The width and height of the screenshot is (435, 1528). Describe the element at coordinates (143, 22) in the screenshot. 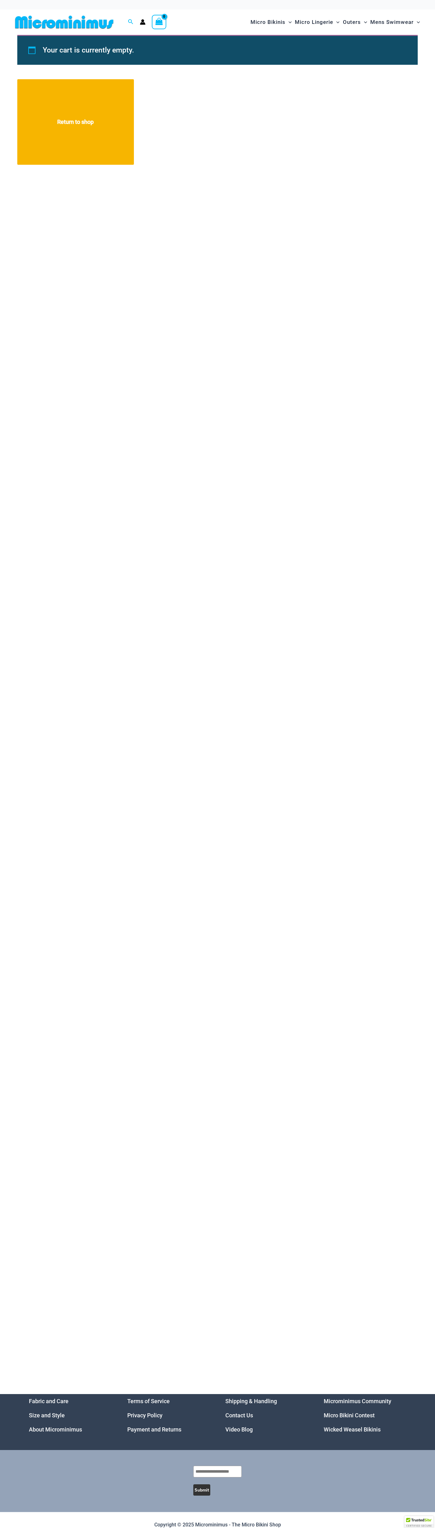

I see `a: Account icon link` at that location.